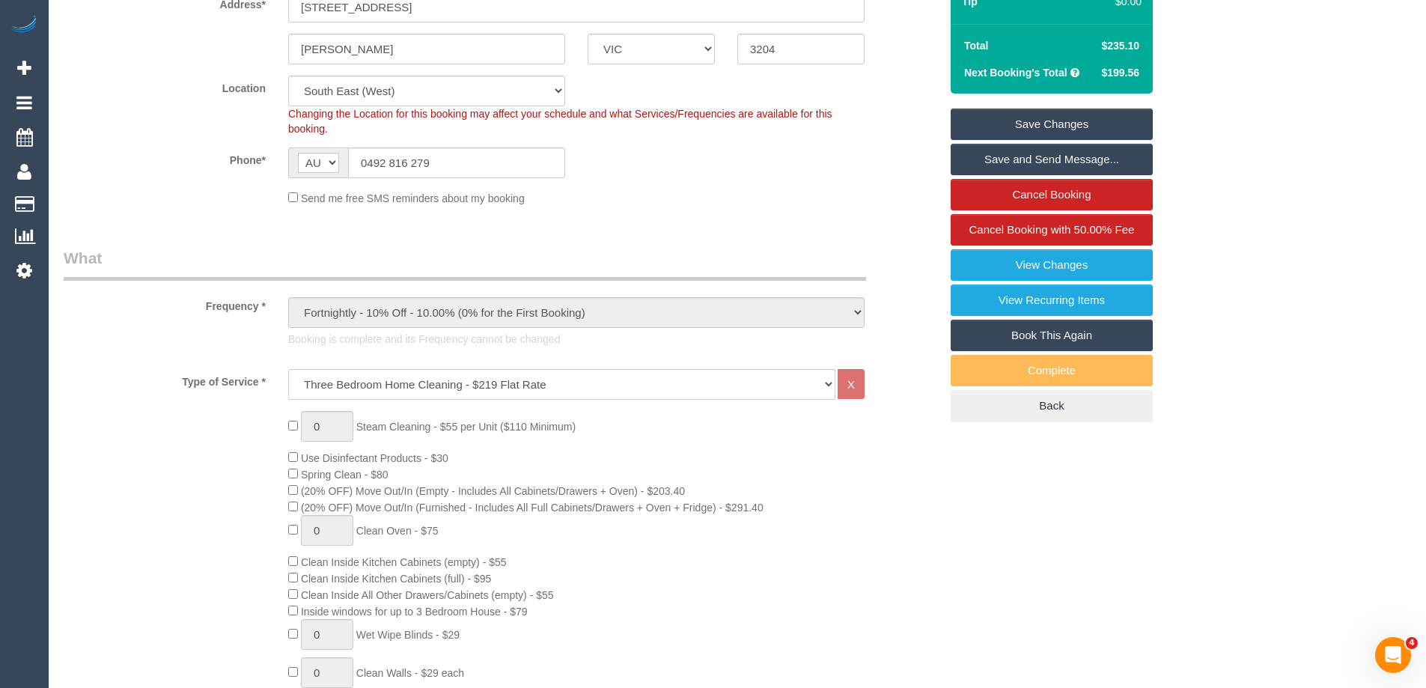  What do you see at coordinates (165, 157) in the screenshot?
I see `label: Phone*` at bounding box center [165, 157].